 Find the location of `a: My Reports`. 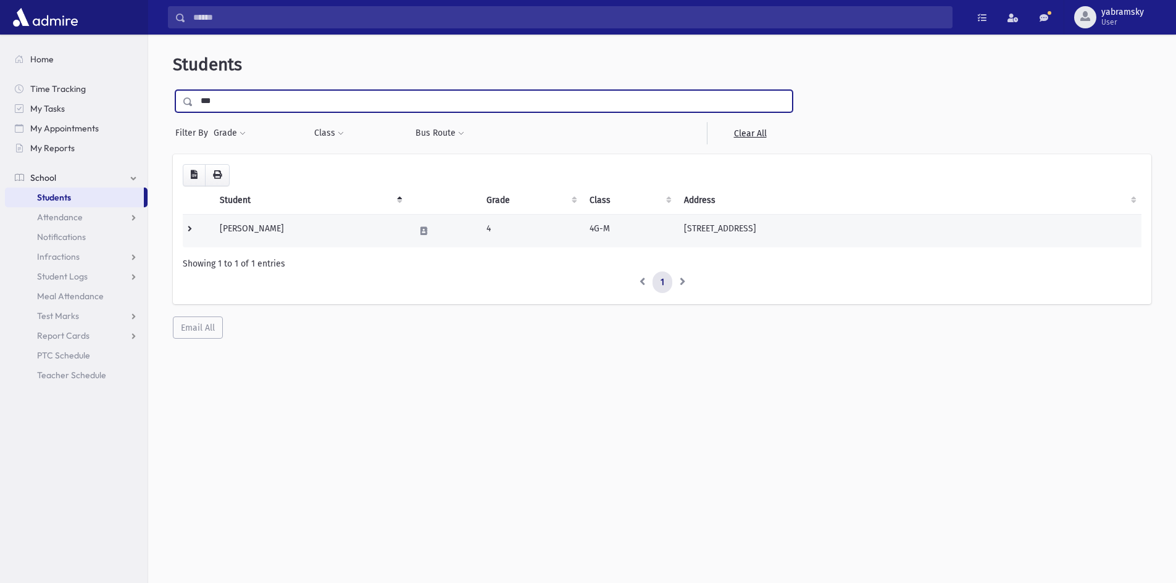

a: My Reports is located at coordinates (76, 148).